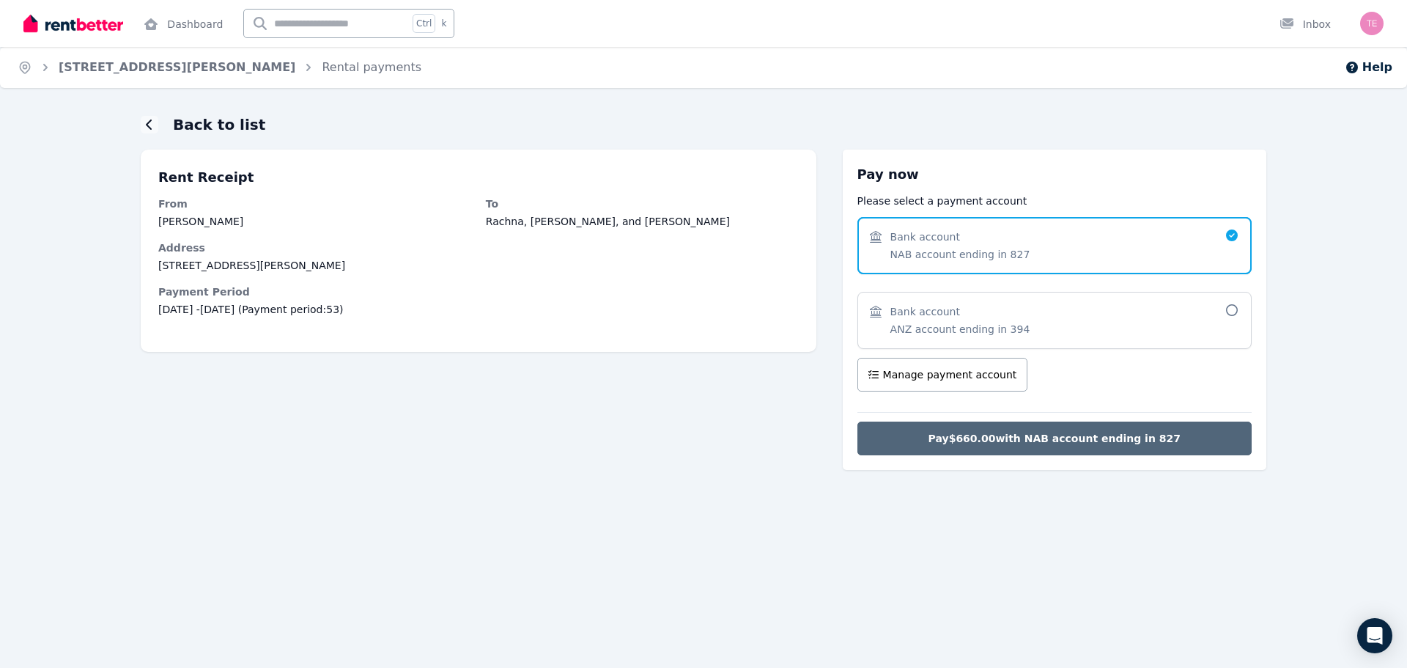  Describe the element at coordinates (1055, 438) in the screenshot. I see `button: Pay$660.00with NAB account ending in 827` at that location.